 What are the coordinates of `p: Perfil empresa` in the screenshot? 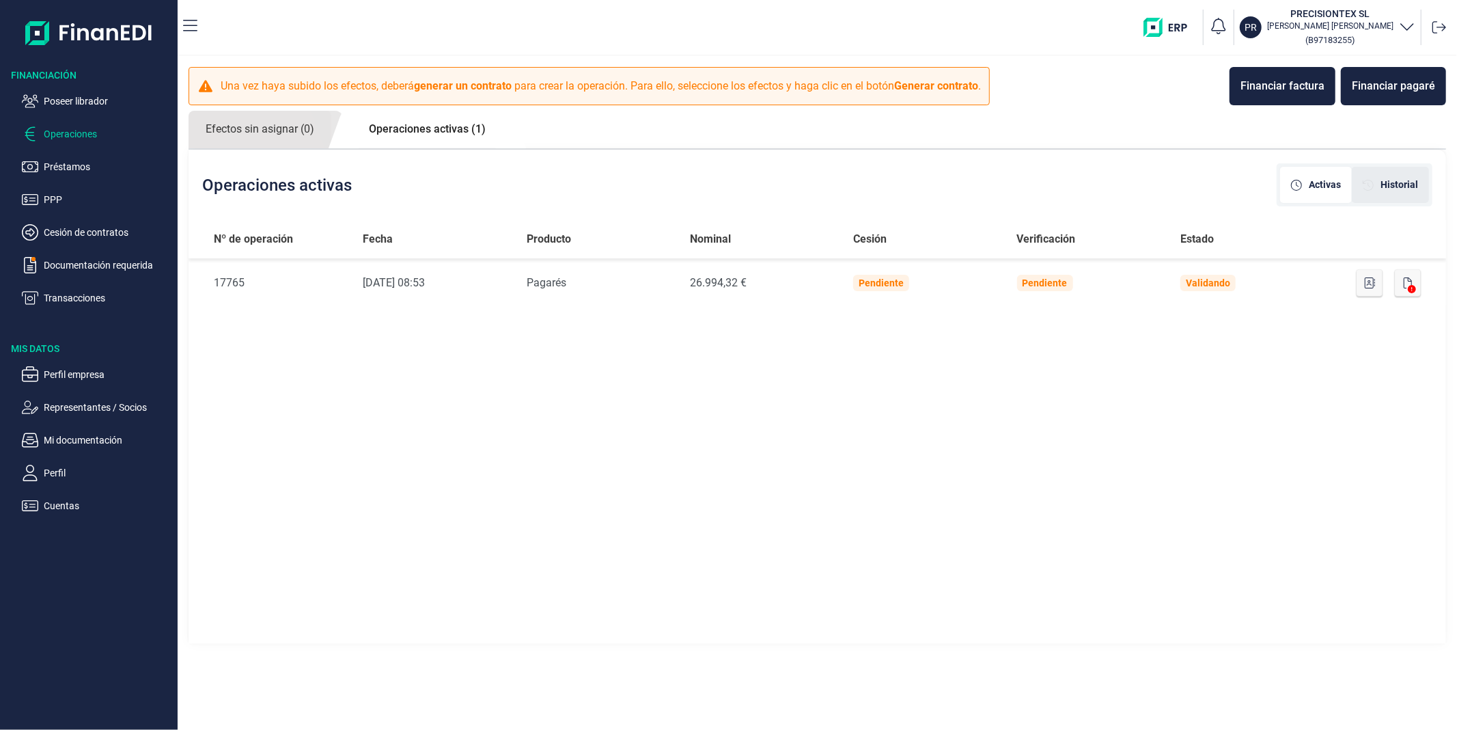 It's located at (108, 374).